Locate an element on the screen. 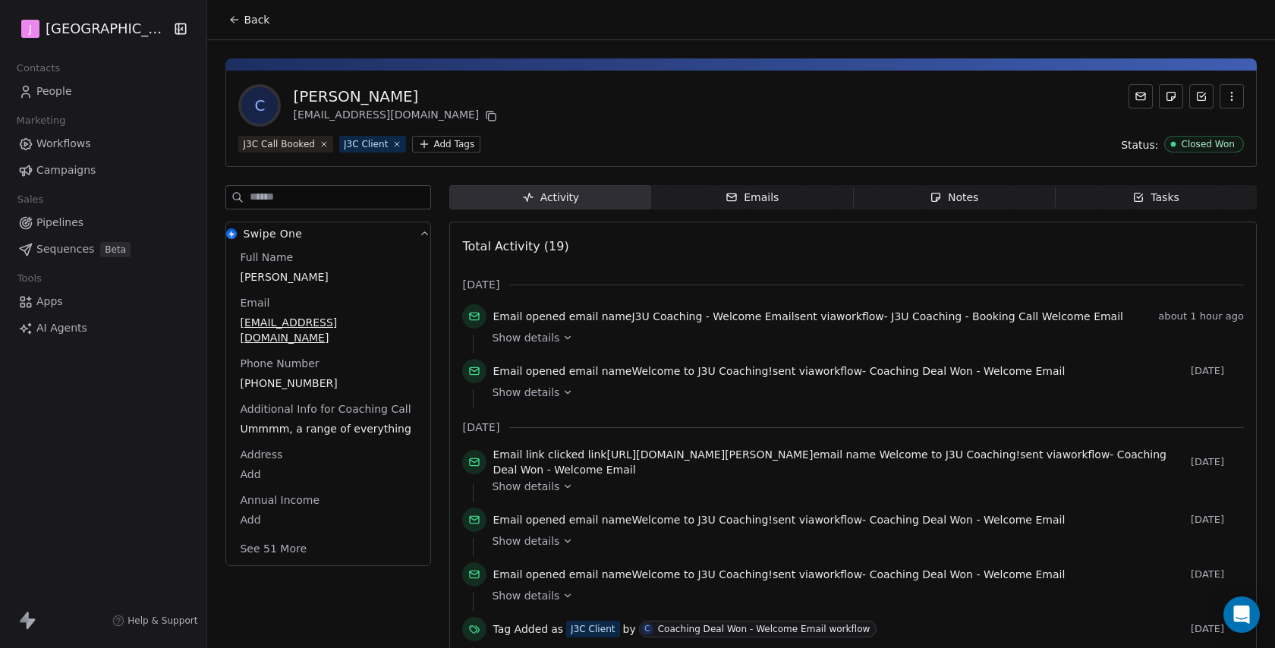 The width and height of the screenshot is (1275, 648). a: Pipelines is located at coordinates (103, 222).